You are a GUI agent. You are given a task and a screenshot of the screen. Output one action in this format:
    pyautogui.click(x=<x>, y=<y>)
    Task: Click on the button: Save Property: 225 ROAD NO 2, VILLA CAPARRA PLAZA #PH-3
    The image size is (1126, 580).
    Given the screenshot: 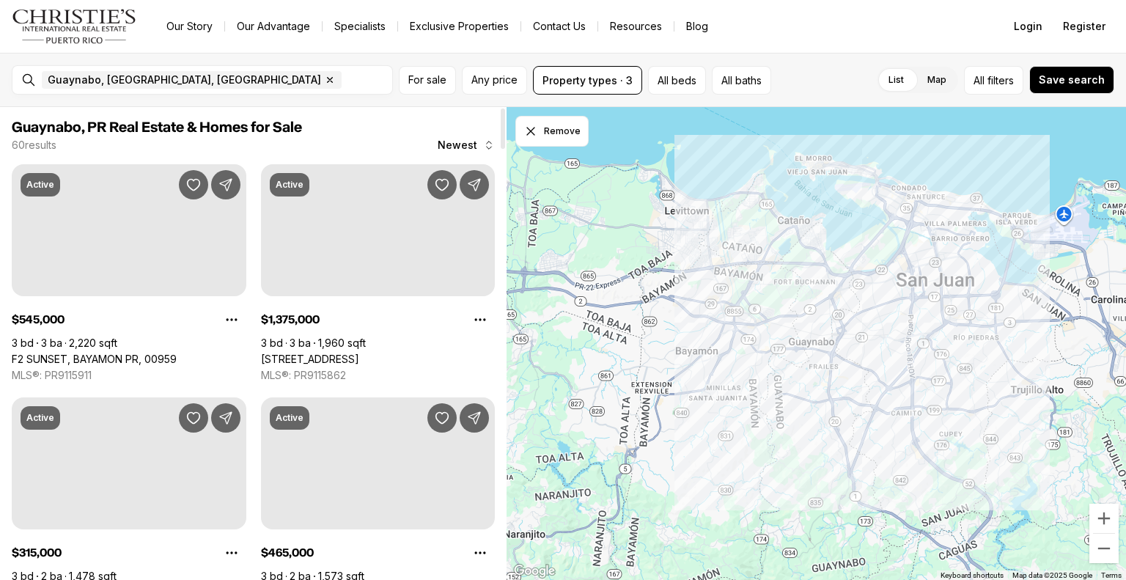 What is the action you would take?
    pyautogui.click(x=442, y=185)
    